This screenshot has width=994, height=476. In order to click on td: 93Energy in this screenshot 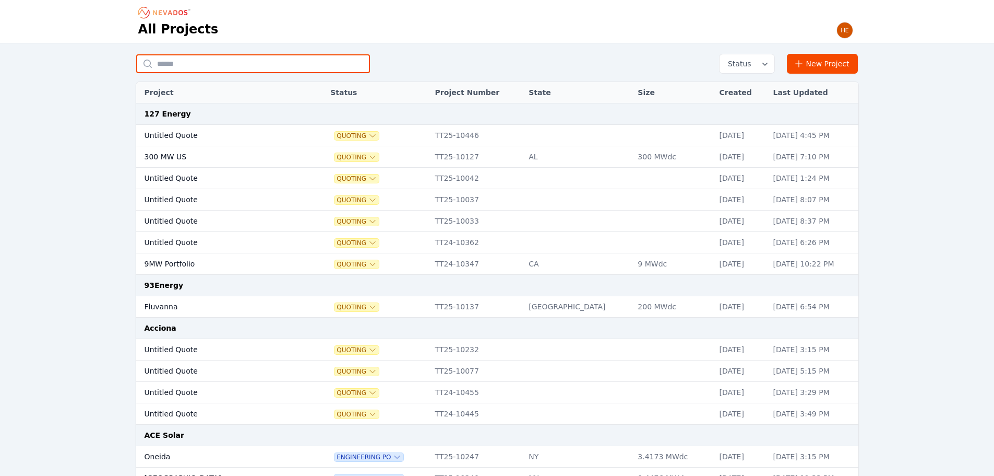, I will do `click(497, 285)`.